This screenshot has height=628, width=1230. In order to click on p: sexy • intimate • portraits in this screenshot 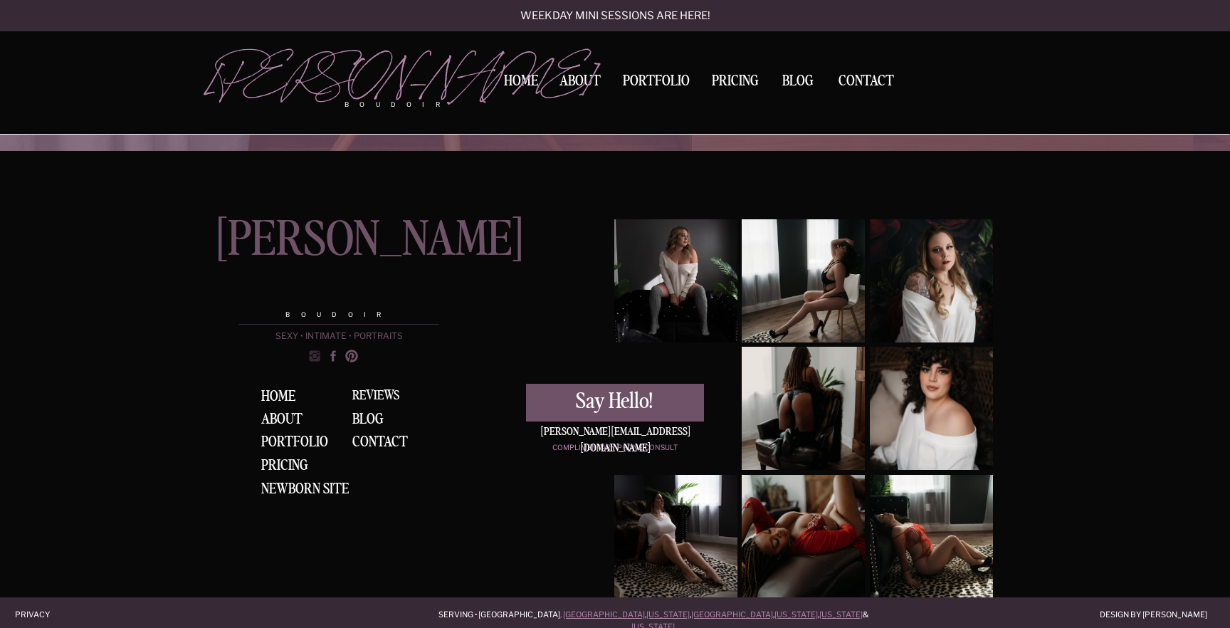, I will do `click(339, 337)`.